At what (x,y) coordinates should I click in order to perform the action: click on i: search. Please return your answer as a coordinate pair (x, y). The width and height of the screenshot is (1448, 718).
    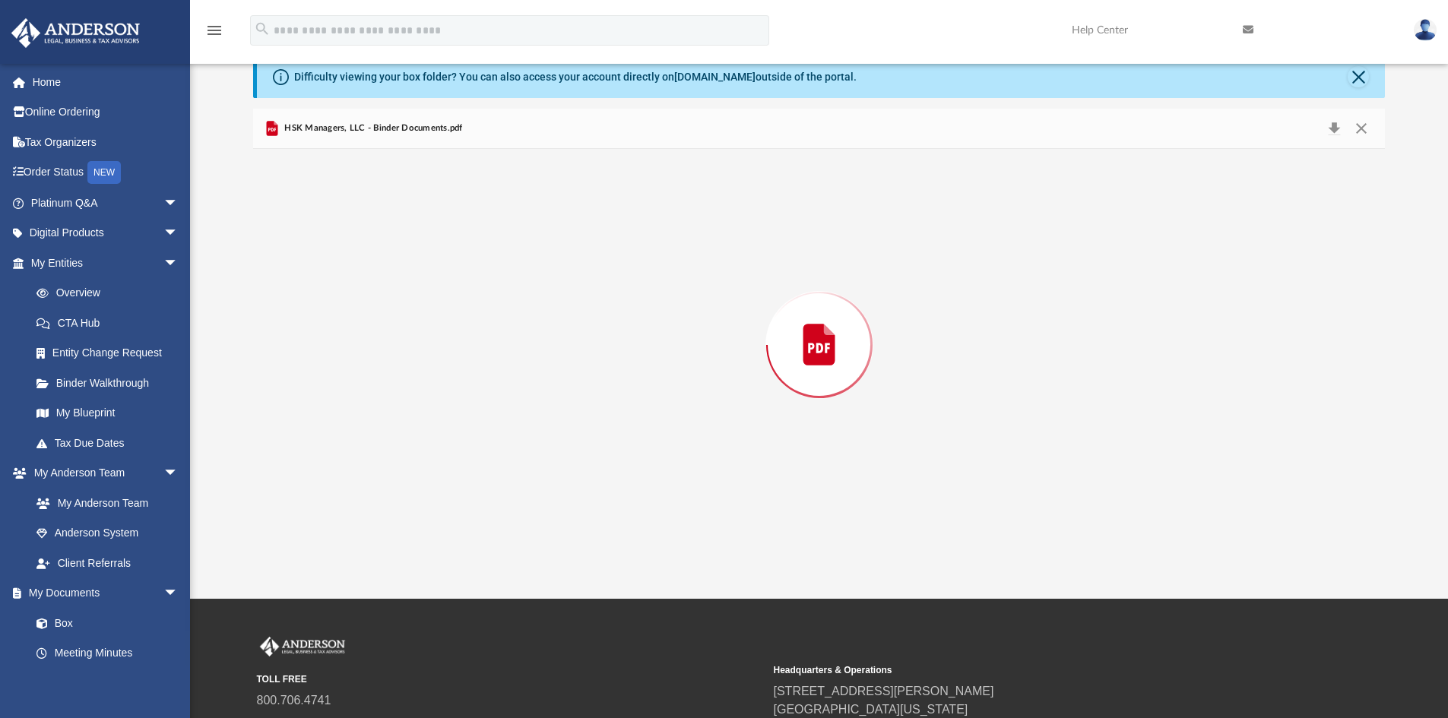
    Looking at the image, I should click on (262, 29).